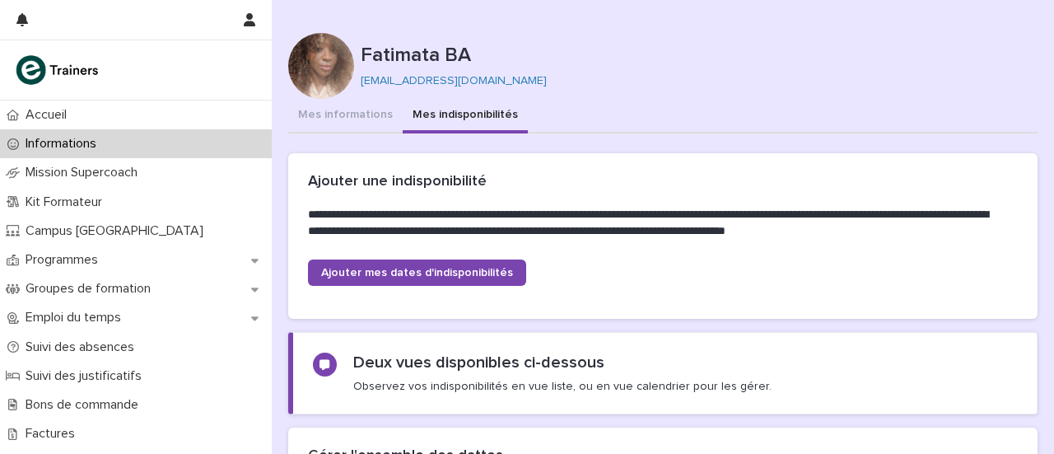 The height and width of the screenshot is (454, 1054). What do you see at coordinates (62, 259) in the screenshot?
I see `font: Programmes` at bounding box center [62, 259].